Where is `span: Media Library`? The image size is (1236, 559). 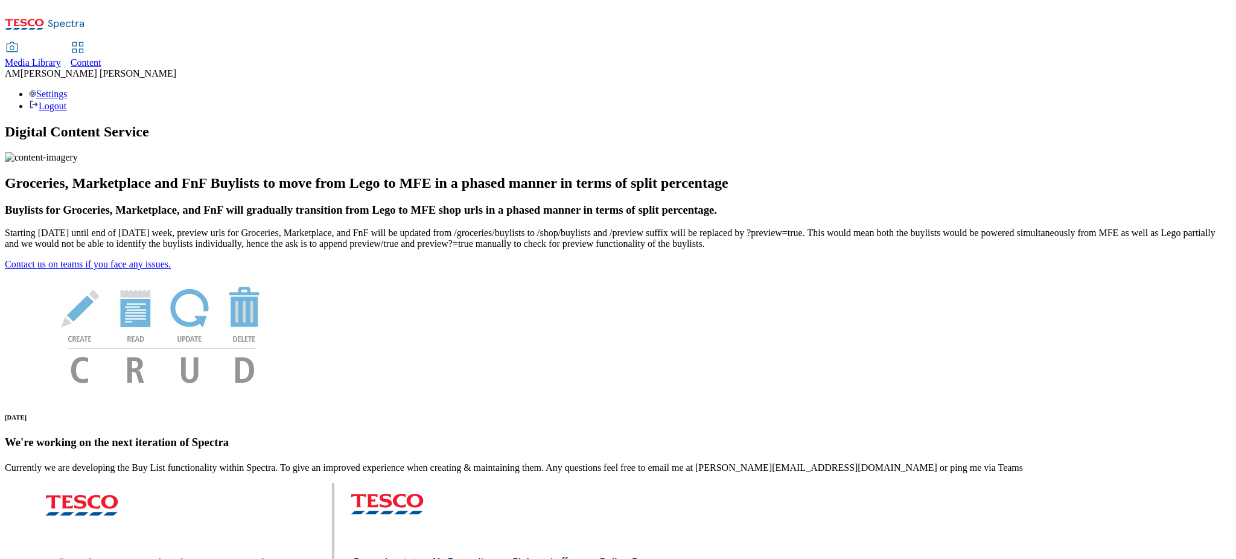
span: Media Library is located at coordinates (33, 62).